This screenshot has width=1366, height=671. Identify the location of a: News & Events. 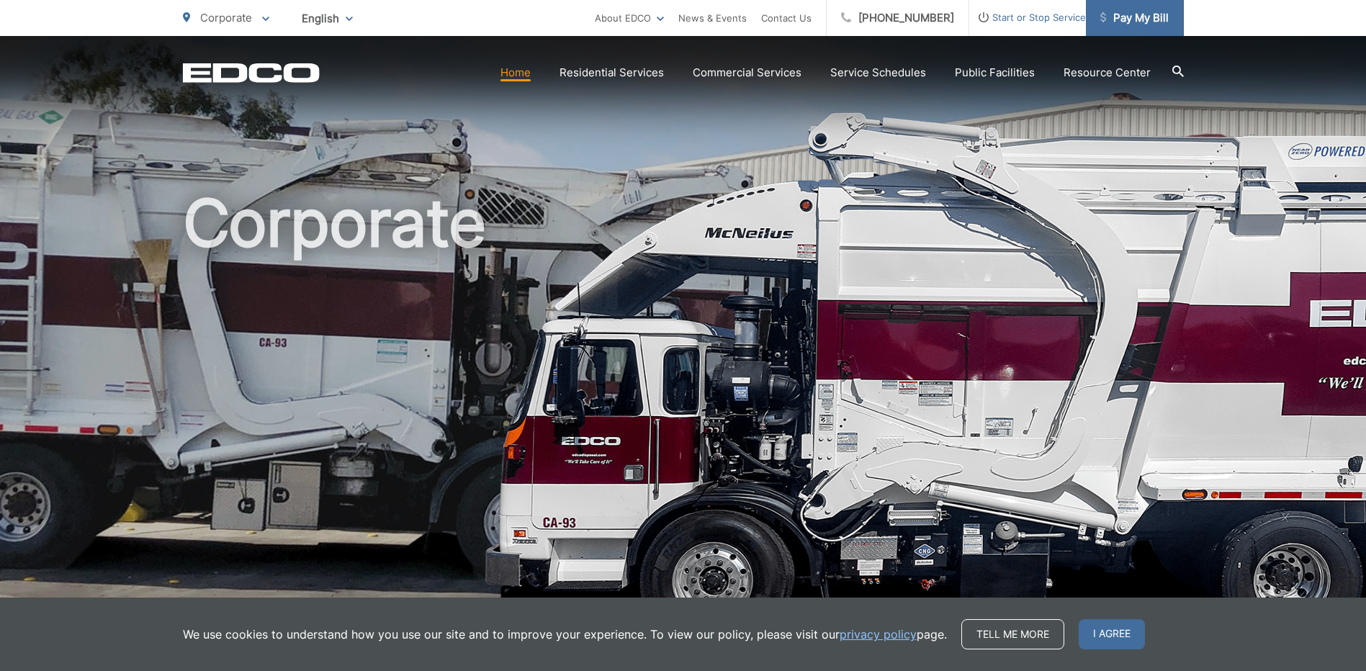
(712, 18).